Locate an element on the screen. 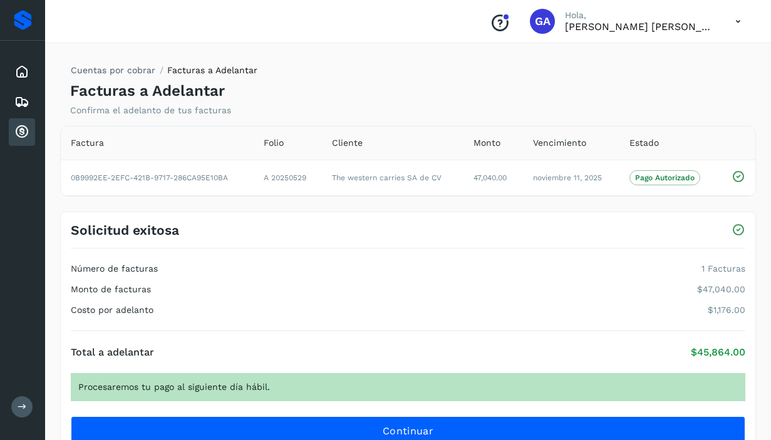  td: The western carries SA de CV is located at coordinates (393, 177).